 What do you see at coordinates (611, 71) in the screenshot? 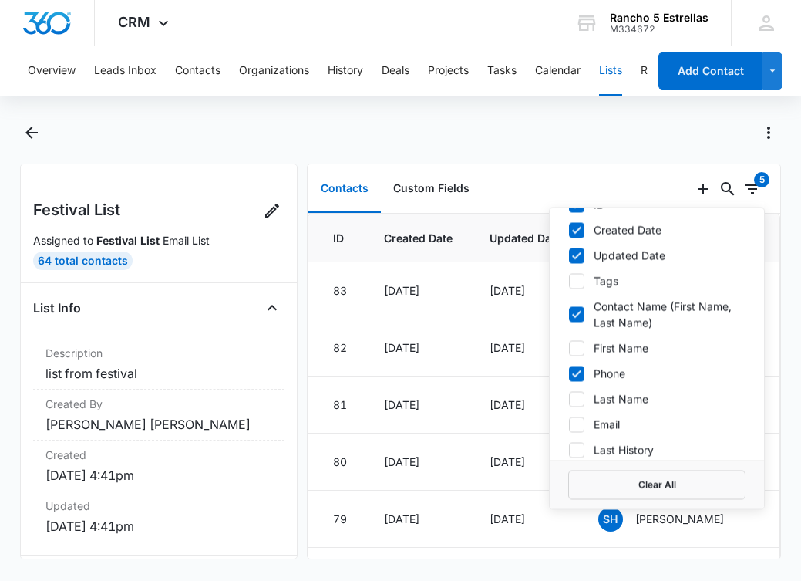
I see `button: Lists` at bounding box center [611, 71].